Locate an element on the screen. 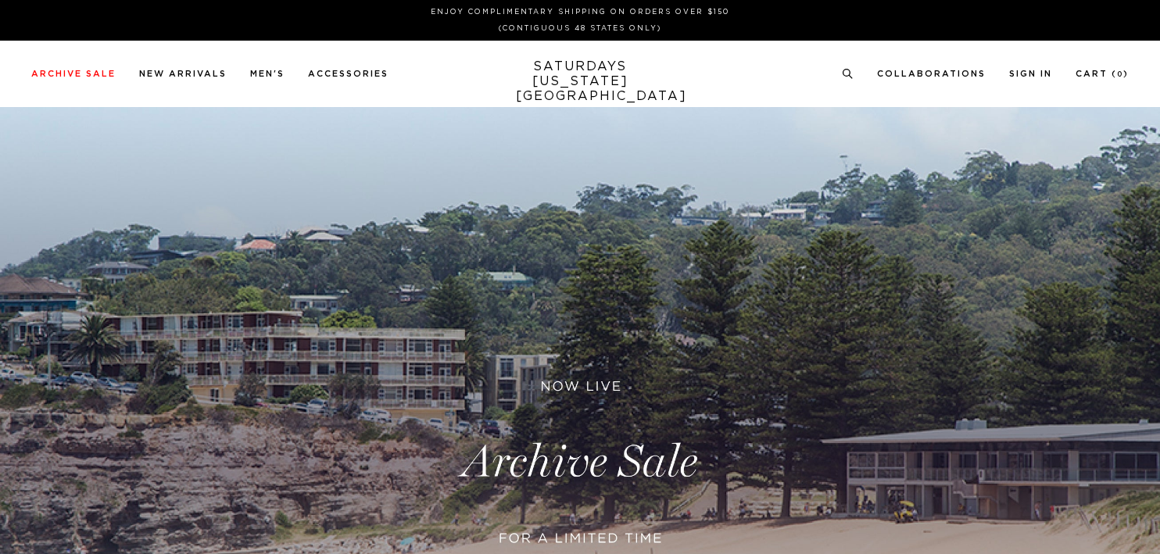  a: Accessories is located at coordinates (348, 73).